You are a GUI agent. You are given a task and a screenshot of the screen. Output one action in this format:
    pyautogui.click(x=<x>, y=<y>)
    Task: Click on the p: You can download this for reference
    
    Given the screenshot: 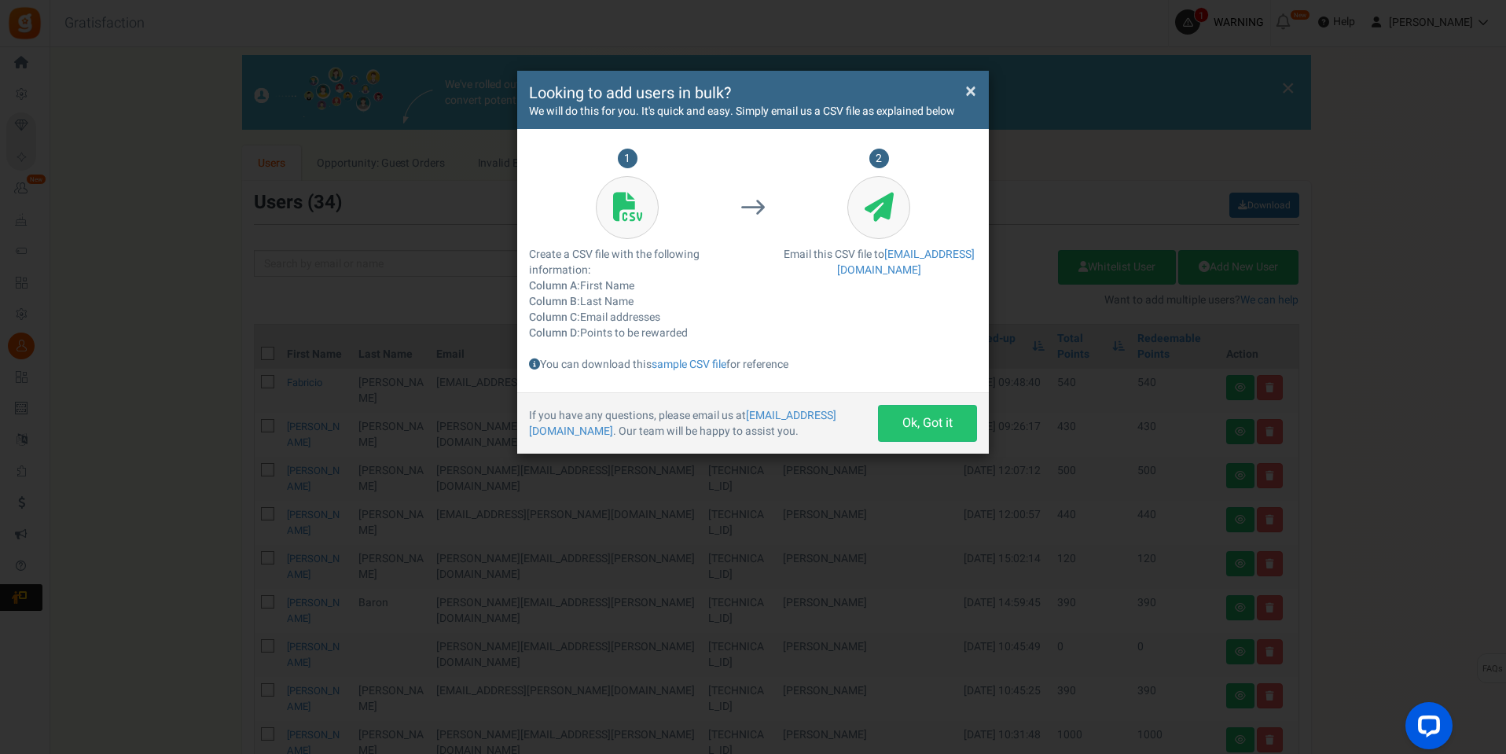 What is the action you would take?
    pyautogui.click(x=753, y=365)
    